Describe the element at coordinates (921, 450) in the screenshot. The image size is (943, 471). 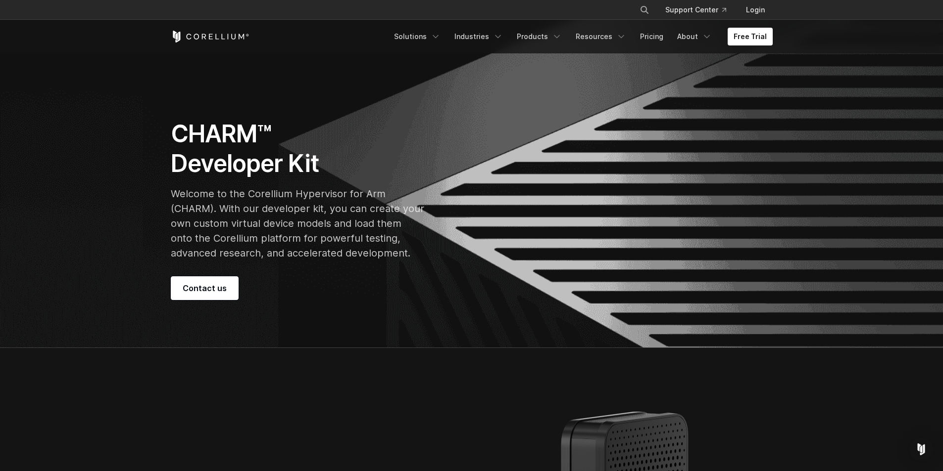
I see `div: Open Intercom Messenger` at that location.